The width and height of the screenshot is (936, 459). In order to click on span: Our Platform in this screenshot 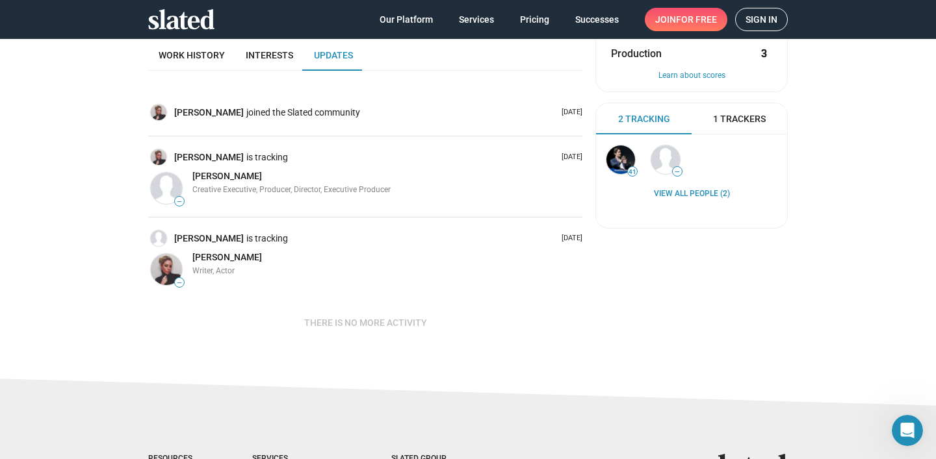, I will do `click(406, 19)`.